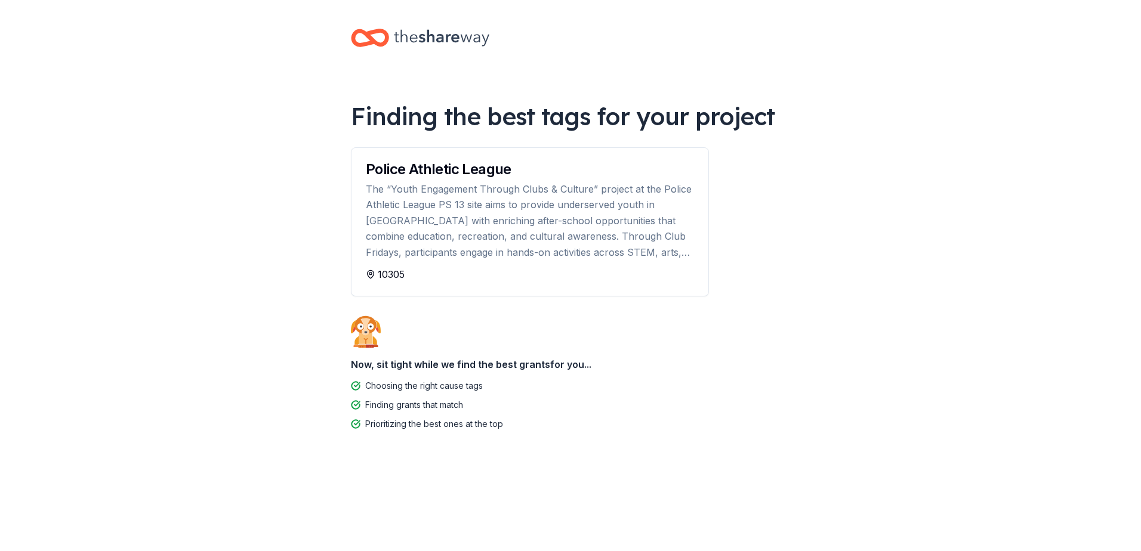 The height and width of the screenshot is (551, 1141). What do you see at coordinates (424, 386) in the screenshot?
I see `div: Choosing the right cause tags` at bounding box center [424, 386].